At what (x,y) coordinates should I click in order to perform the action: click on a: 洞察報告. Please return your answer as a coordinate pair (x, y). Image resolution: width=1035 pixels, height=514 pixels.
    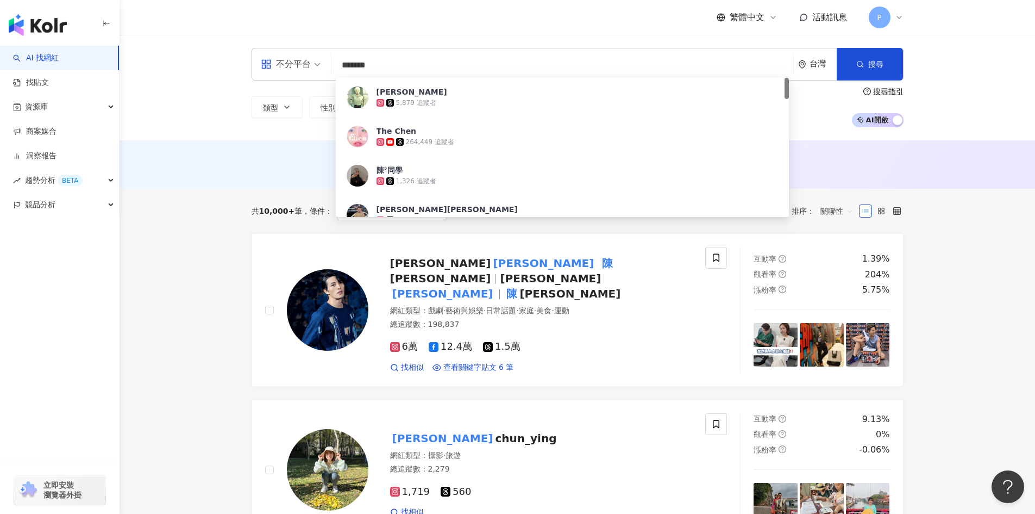
    Looking at the image, I should click on (35, 156).